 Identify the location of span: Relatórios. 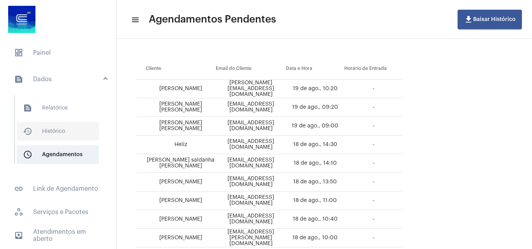
(58, 108).